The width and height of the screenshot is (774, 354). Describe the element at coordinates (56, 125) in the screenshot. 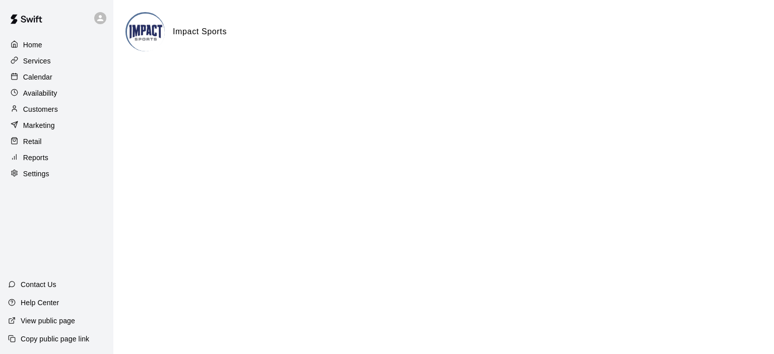

I see `div: Marketing` at that location.